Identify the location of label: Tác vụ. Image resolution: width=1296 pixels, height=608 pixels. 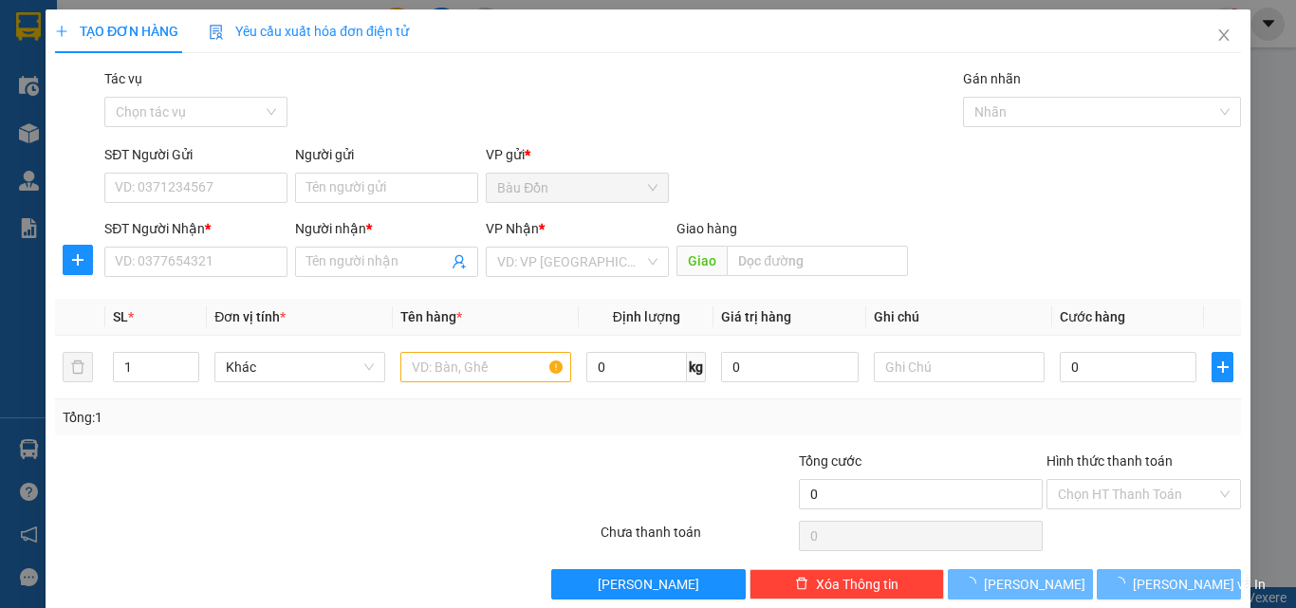
(123, 79).